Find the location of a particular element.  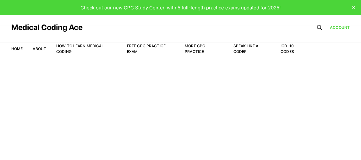

a: Free CPC Practice Exam is located at coordinates (146, 49).